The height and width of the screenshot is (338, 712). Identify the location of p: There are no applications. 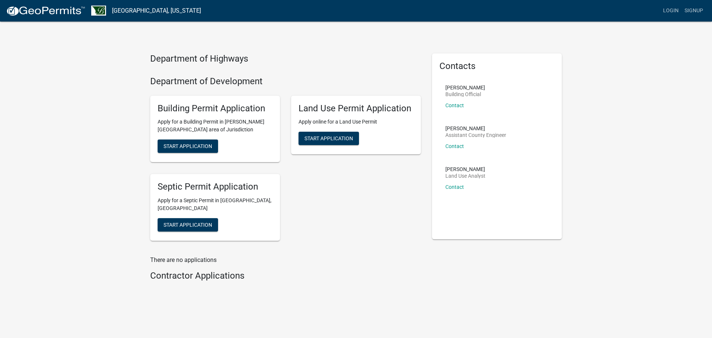
(286, 260).